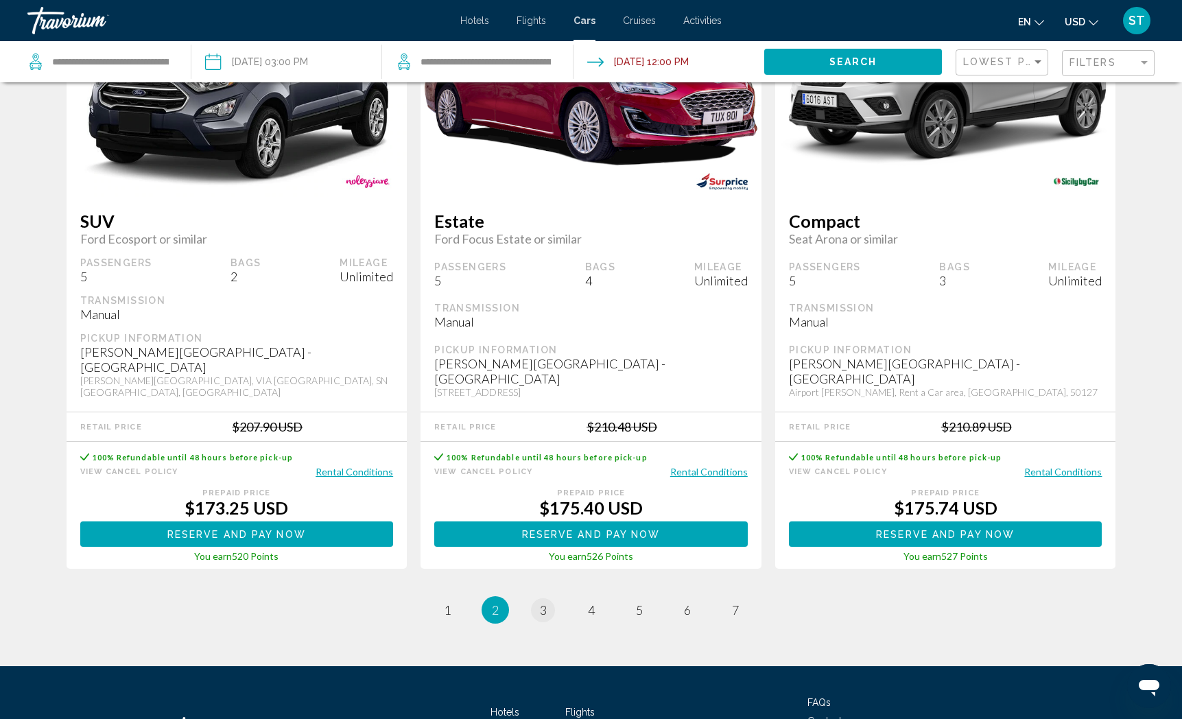 This screenshot has width=1182, height=719. Describe the element at coordinates (639, 21) in the screenshot. I see `span: Cruises` at that location.